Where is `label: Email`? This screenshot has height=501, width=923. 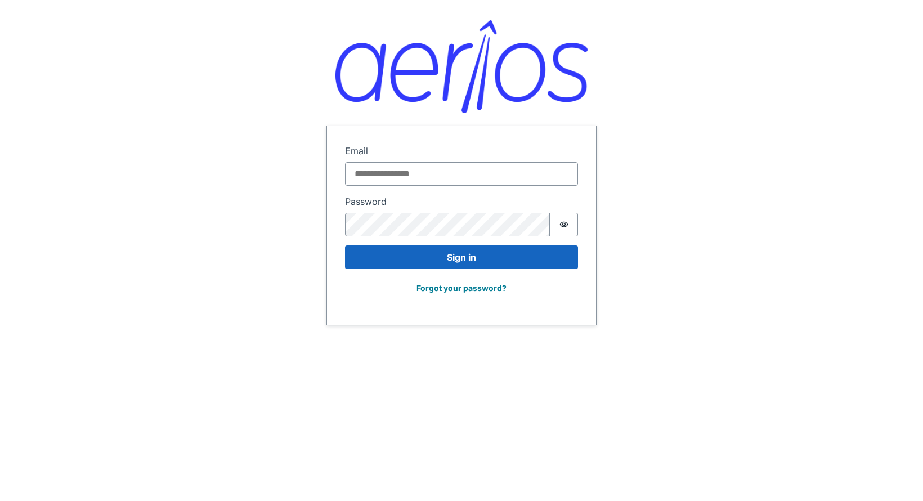 label: Email is located at coordinates (461, 151).